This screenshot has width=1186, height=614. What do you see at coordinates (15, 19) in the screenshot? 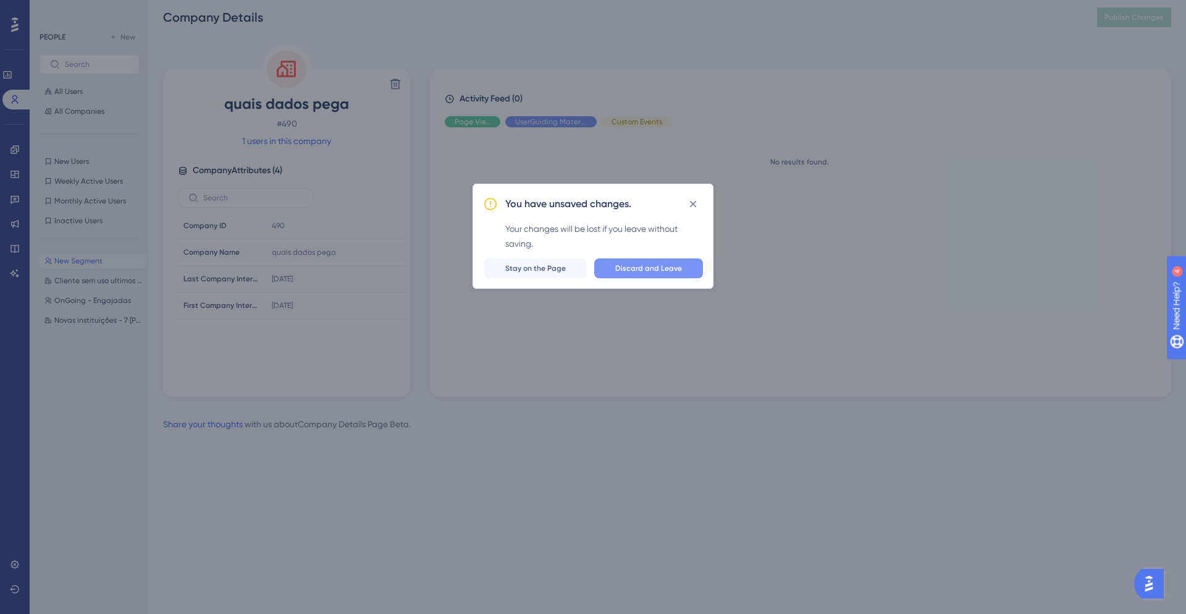
I see `img: launcher-image-alternative-text` at bounding box center [15, 19].